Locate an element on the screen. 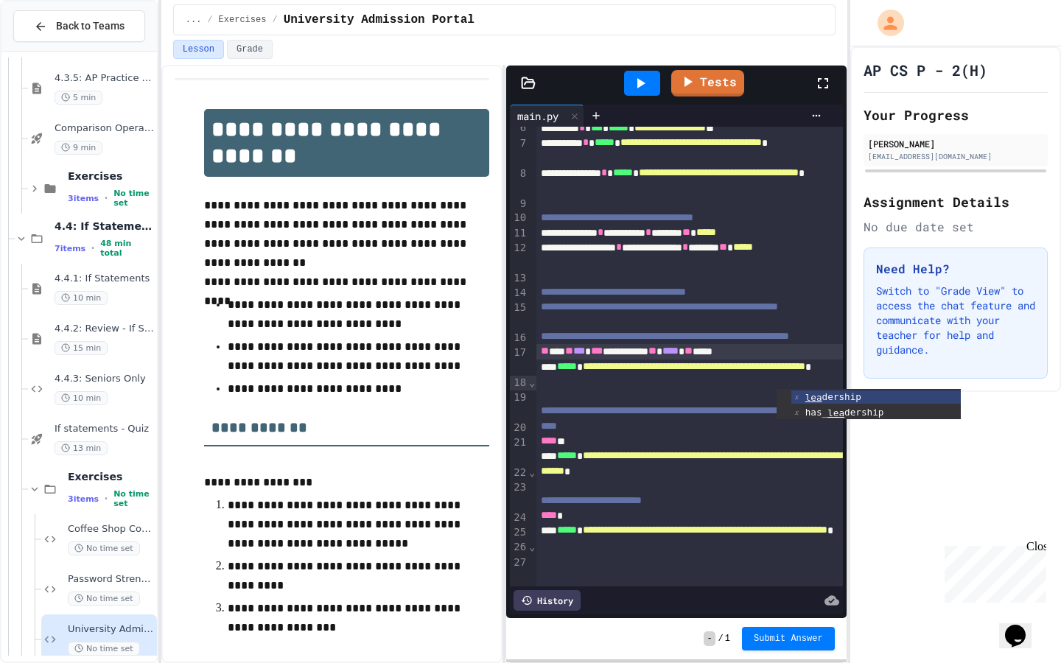 This screenshot has height=663, width=1061. div: 16 is located at coordinates (519, 338).